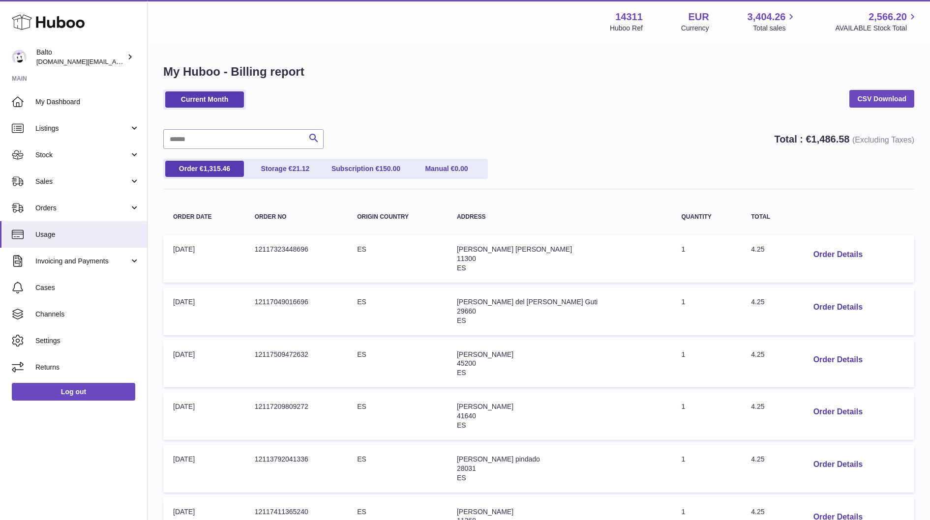 The height and width of the screenshot is (520, 930). What do you see at coordinates (82, 155) in the screenshot?
I see `span: Stock` at bounding box center [82, 155].